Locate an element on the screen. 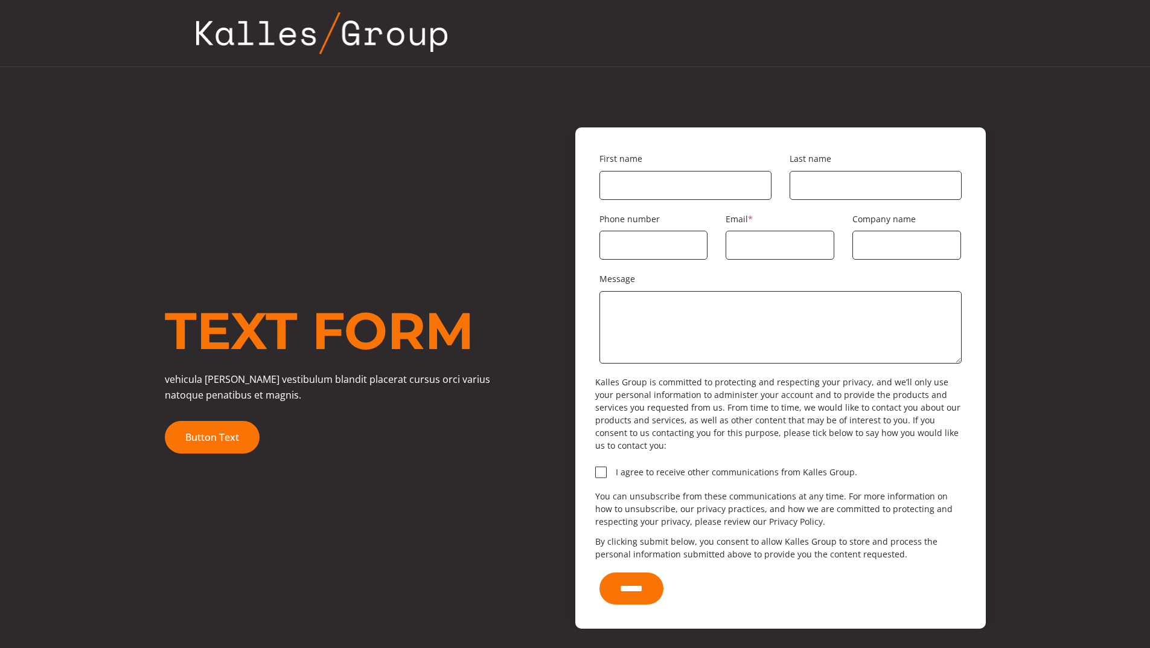  span: Company name is located at coordinates (884, 218).